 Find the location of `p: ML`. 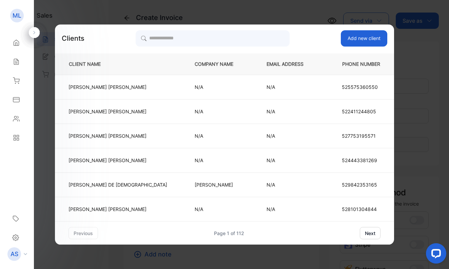

p: ML is located at coordinates (17, 16).